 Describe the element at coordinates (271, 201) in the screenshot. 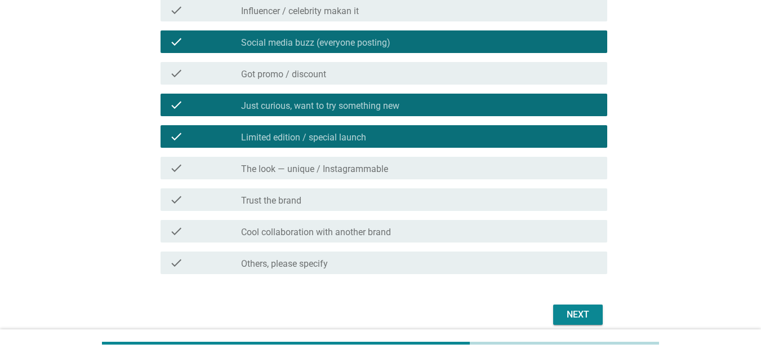

I see `label: Trust the brand` at that location.